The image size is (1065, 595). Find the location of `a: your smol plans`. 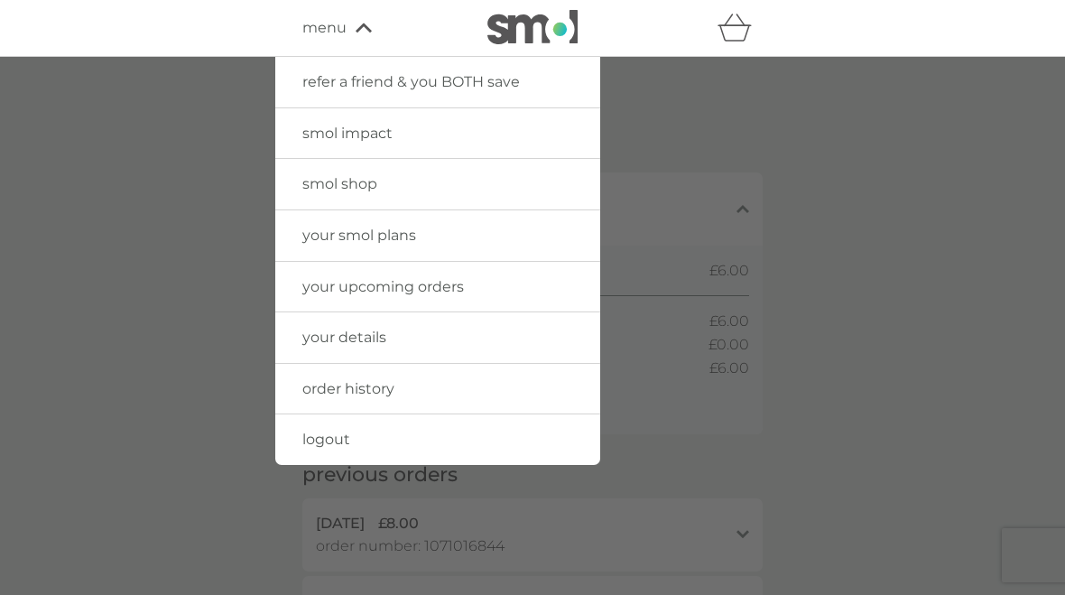

a: your smol plans is located at coordinates (438, 236).